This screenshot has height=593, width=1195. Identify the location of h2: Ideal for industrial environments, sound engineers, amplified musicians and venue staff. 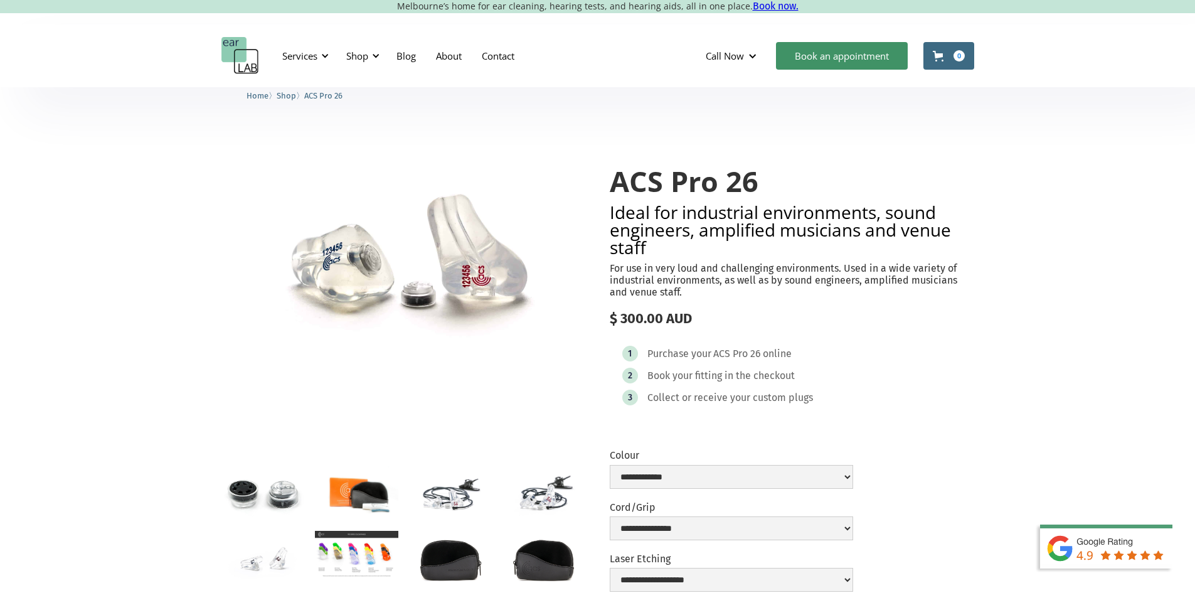
(792, 230).